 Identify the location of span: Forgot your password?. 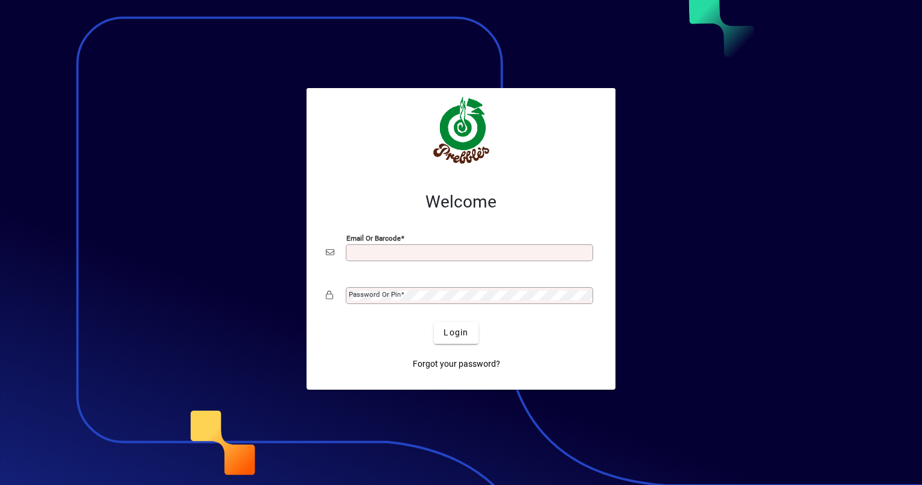
(456, 364).